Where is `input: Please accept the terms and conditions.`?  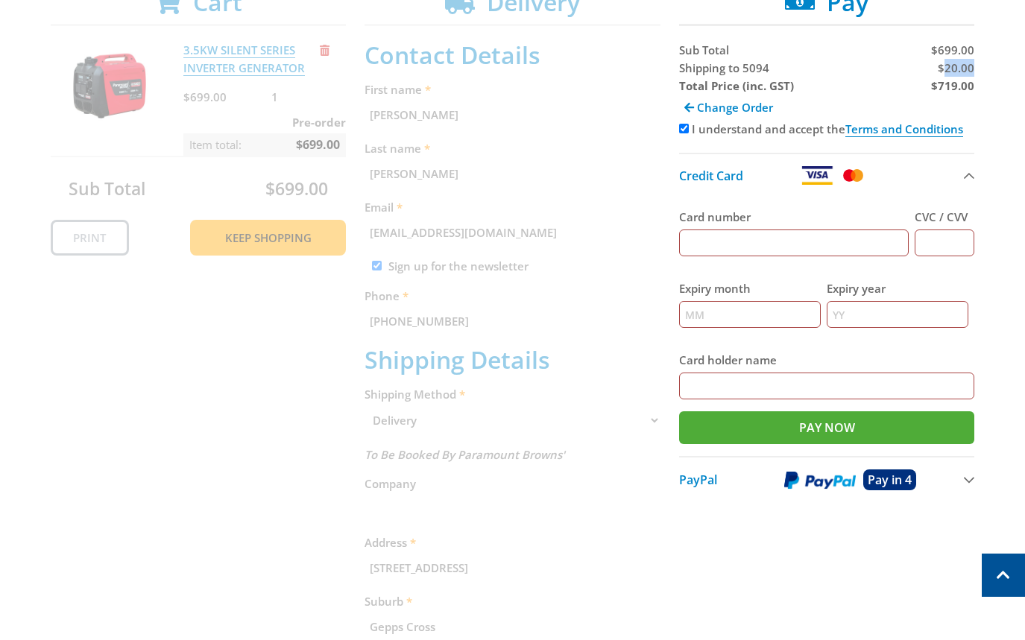
input: Please accept the terms and conditions. is located at coordinates (684, 128).